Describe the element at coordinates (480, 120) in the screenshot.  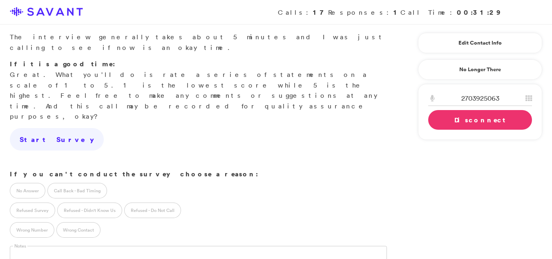
I see `a: Disconnect` at that location.